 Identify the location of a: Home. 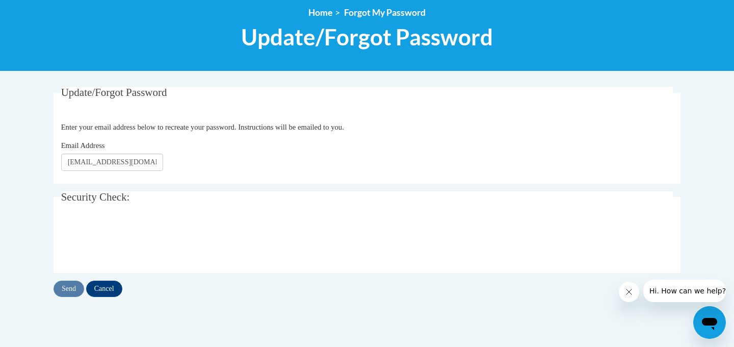
(320, 12).